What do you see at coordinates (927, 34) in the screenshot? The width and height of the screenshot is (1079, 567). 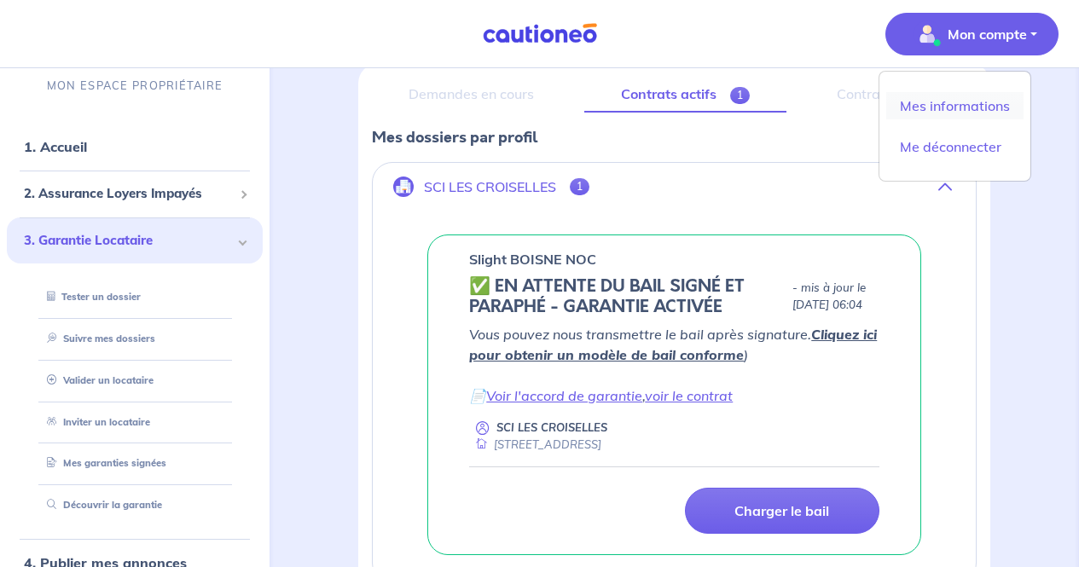 I see `img: illu_account_valid_menu.svg` at bounding box center [927, 34].